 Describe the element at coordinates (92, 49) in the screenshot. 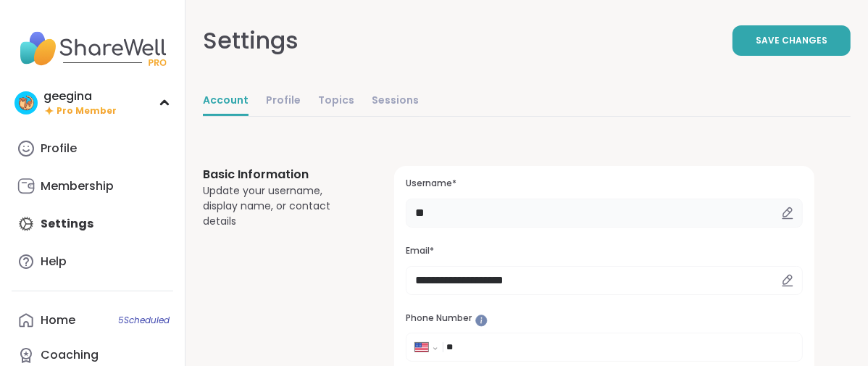

I see `img: ShareWell Nav Logo` at that location.